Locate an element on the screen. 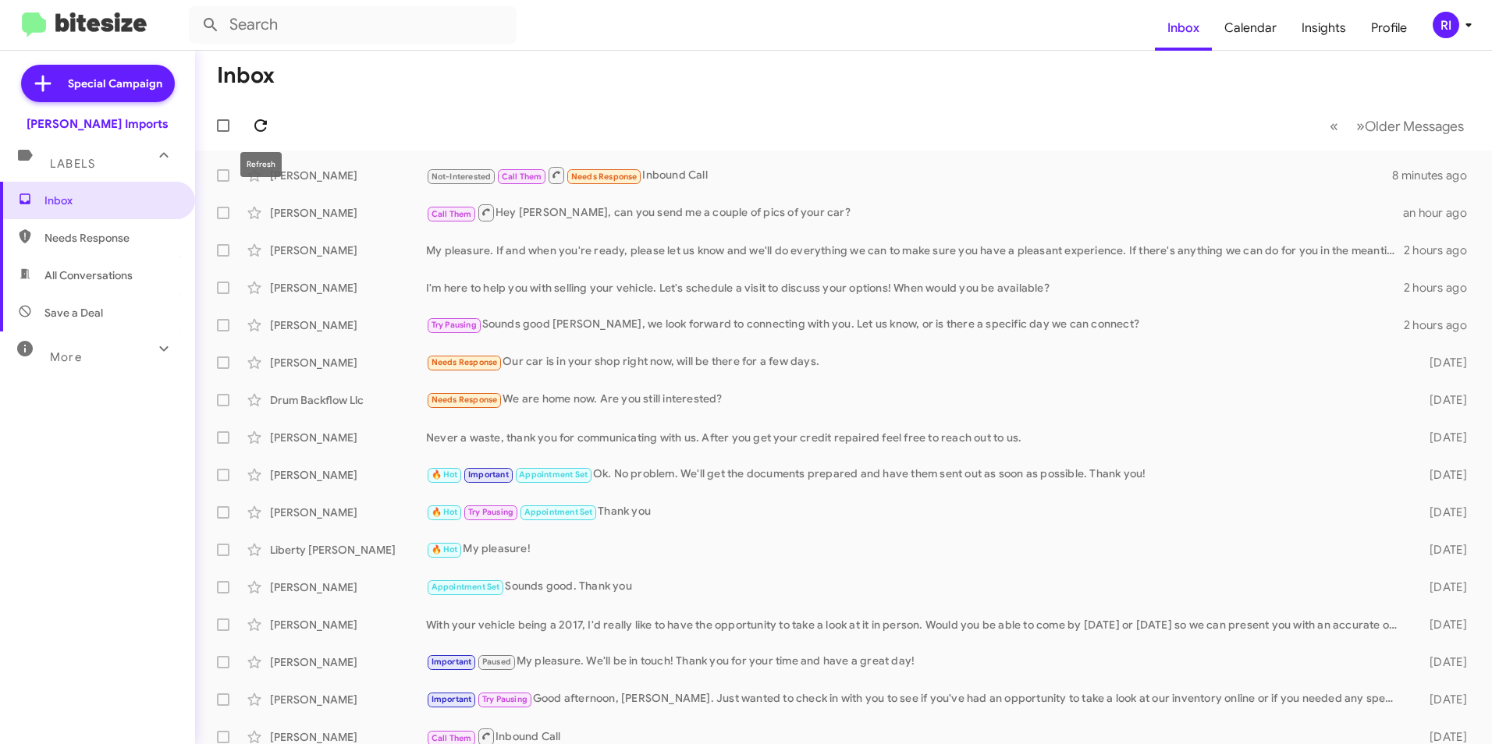 The width and height of the screenshot is (1492, 744). span: Calendar is located at coordinates (1250, 28).